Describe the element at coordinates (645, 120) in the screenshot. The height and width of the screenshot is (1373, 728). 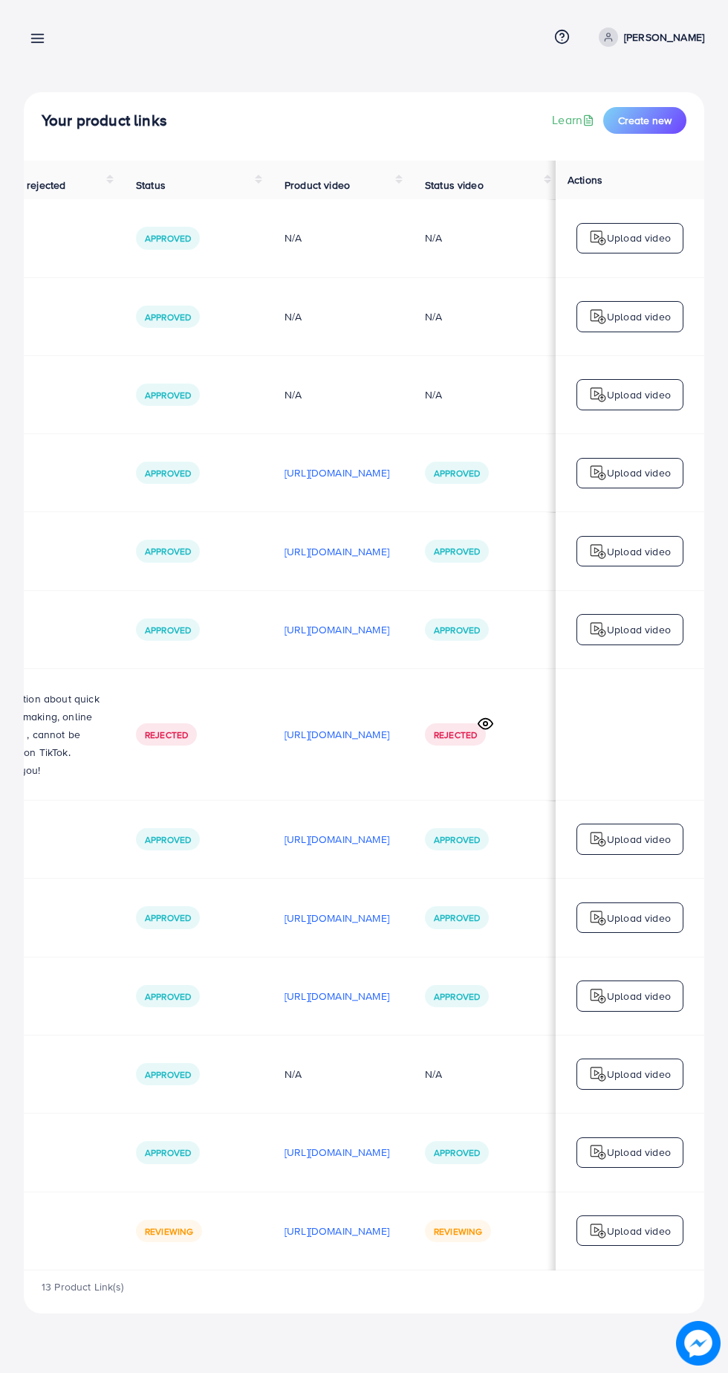
I see `span: Create new` at that location.